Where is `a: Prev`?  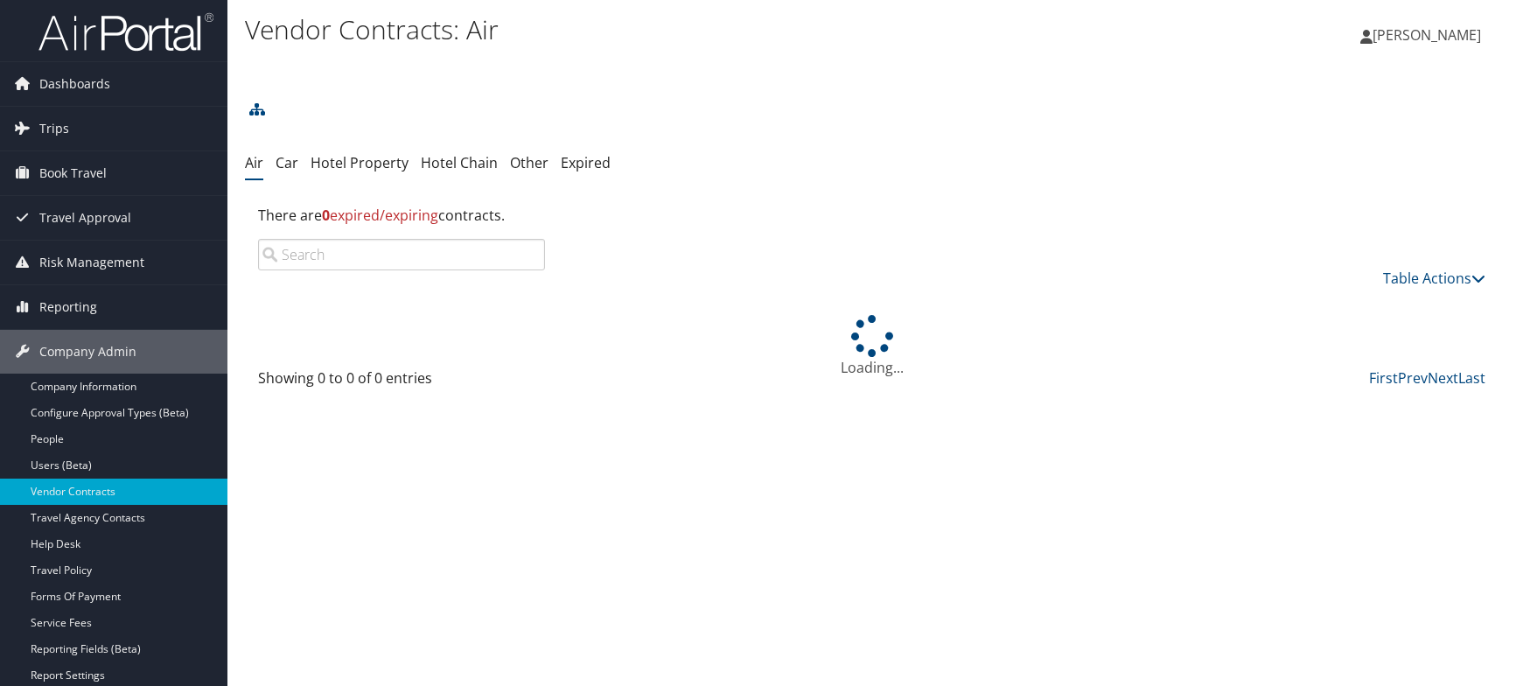 a: Prev is located at coordinates (1412, 378).